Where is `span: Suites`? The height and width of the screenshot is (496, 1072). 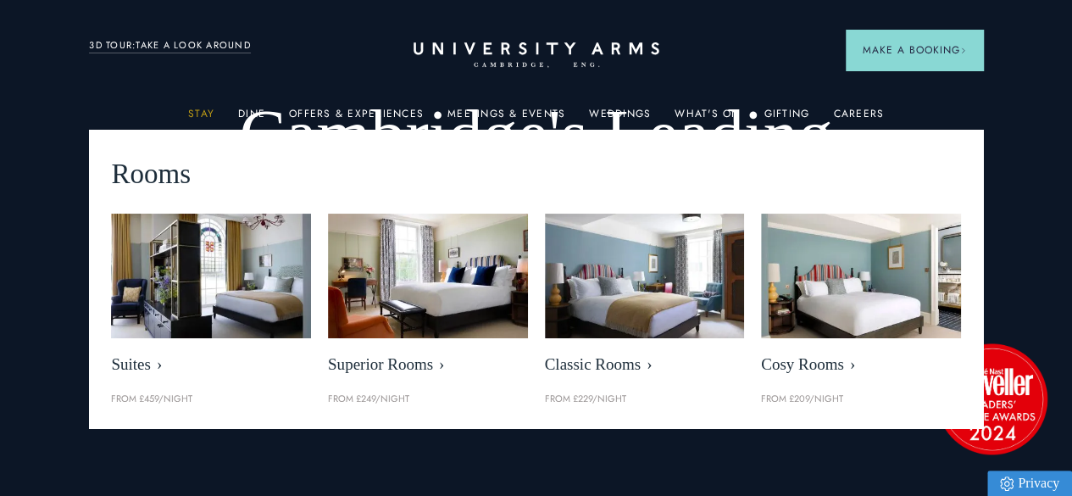
span: Suites is located at coordinates (211, 364).